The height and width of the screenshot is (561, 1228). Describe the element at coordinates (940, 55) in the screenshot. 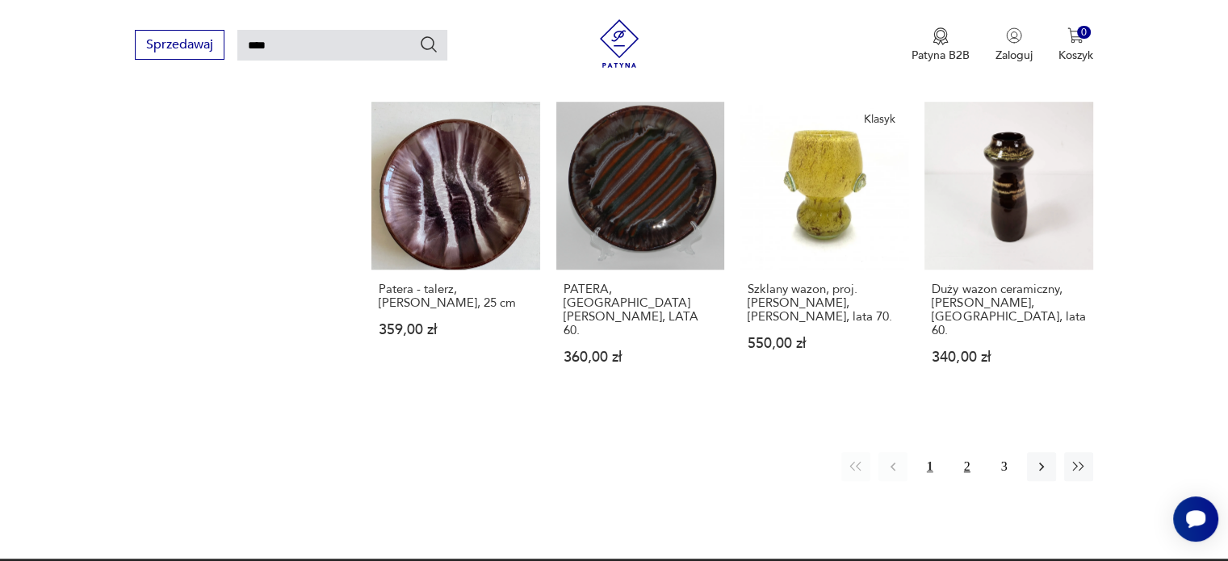

I see `p: Patyna B2B` at that location.